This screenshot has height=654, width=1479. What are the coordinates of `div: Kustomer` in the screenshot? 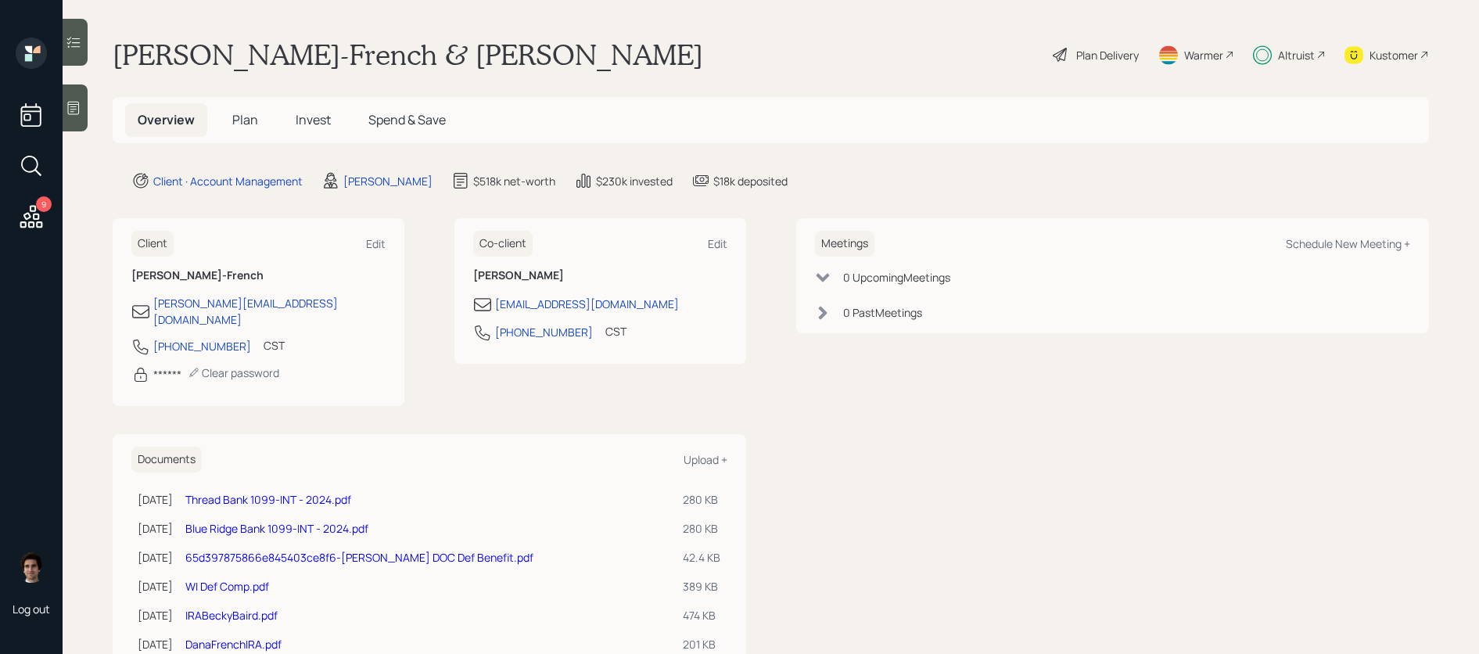 It's located at (1394, 55).